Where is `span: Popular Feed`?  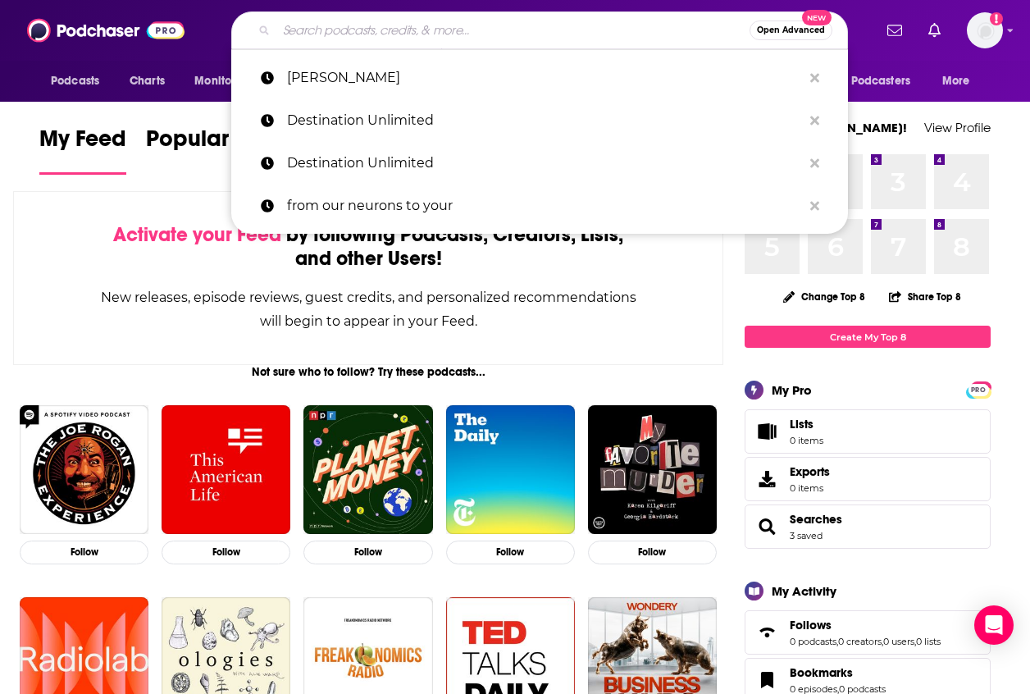 span: Popular Feed is located at coordinates (216, 144).